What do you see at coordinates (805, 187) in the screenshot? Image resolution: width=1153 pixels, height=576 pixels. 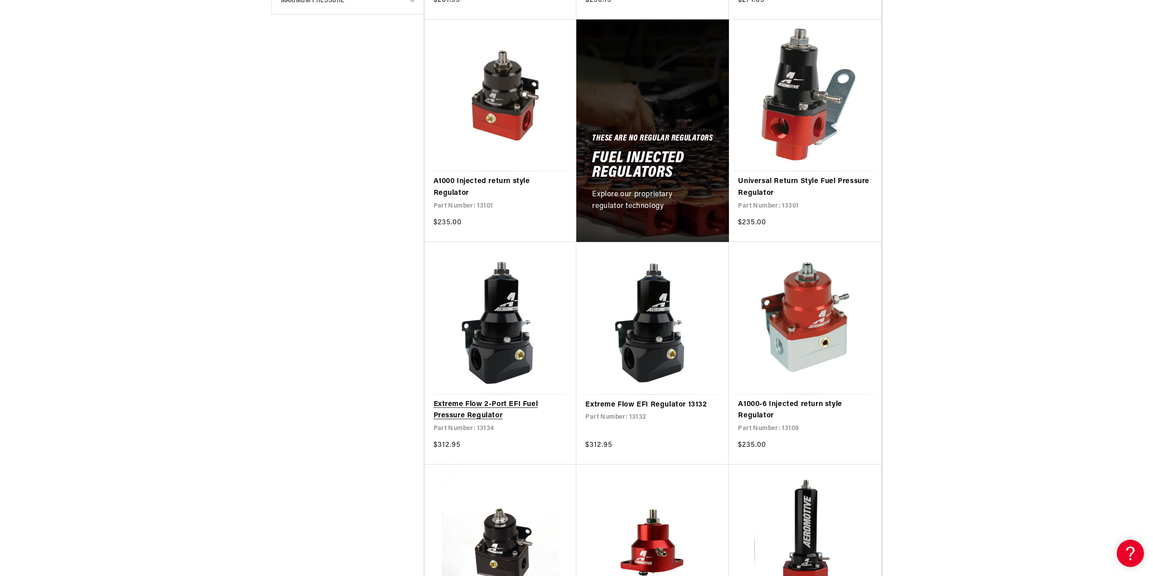 I see `a: Universal Return Style Fuel Pressure Regulator` at bounding box center [805, 187].